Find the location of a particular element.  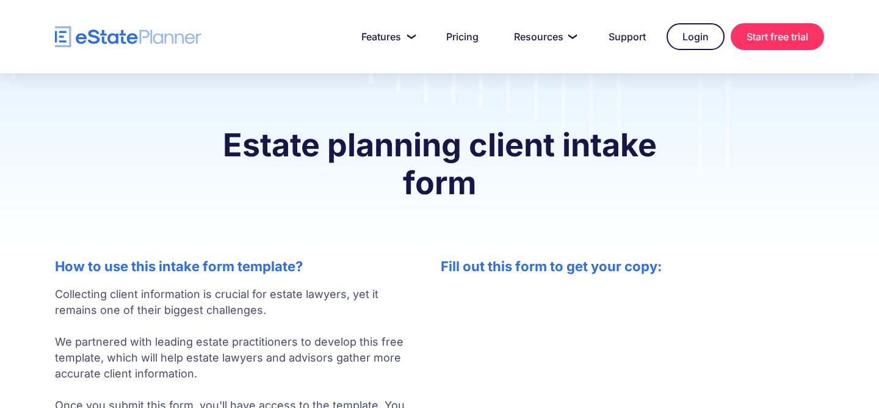

a: Support is located at coordinates (627, 37).